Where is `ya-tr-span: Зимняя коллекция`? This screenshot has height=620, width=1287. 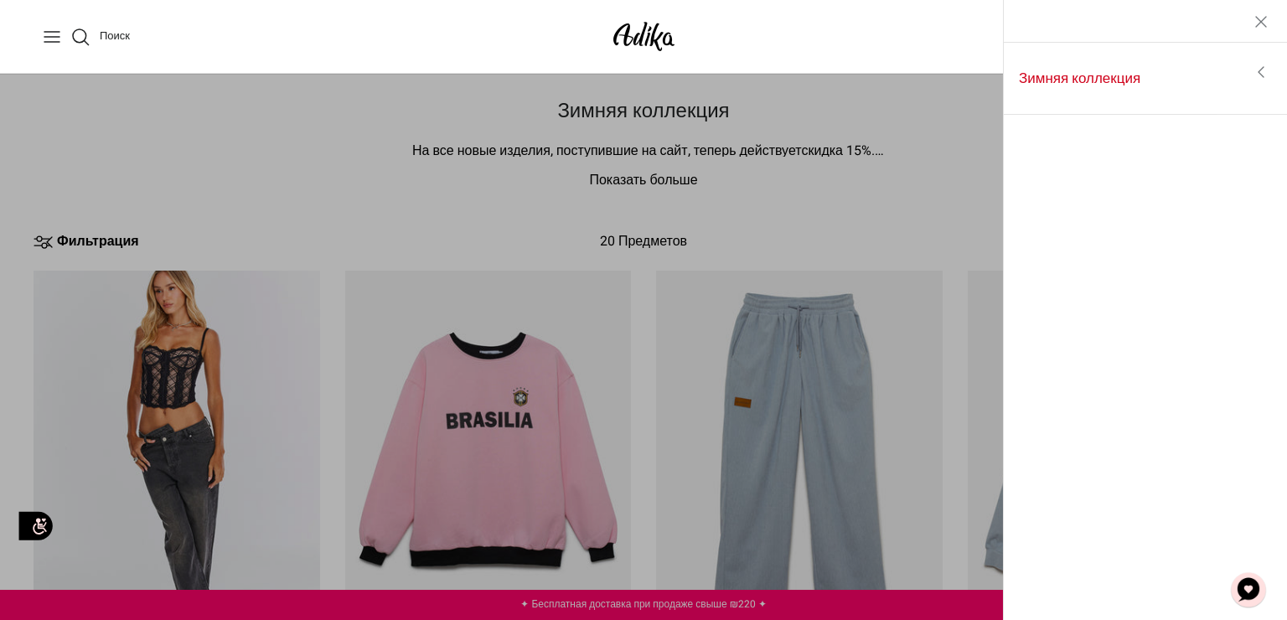
ya-tr-span: Зимняя коллекция is located at coordinates (1079, 78).